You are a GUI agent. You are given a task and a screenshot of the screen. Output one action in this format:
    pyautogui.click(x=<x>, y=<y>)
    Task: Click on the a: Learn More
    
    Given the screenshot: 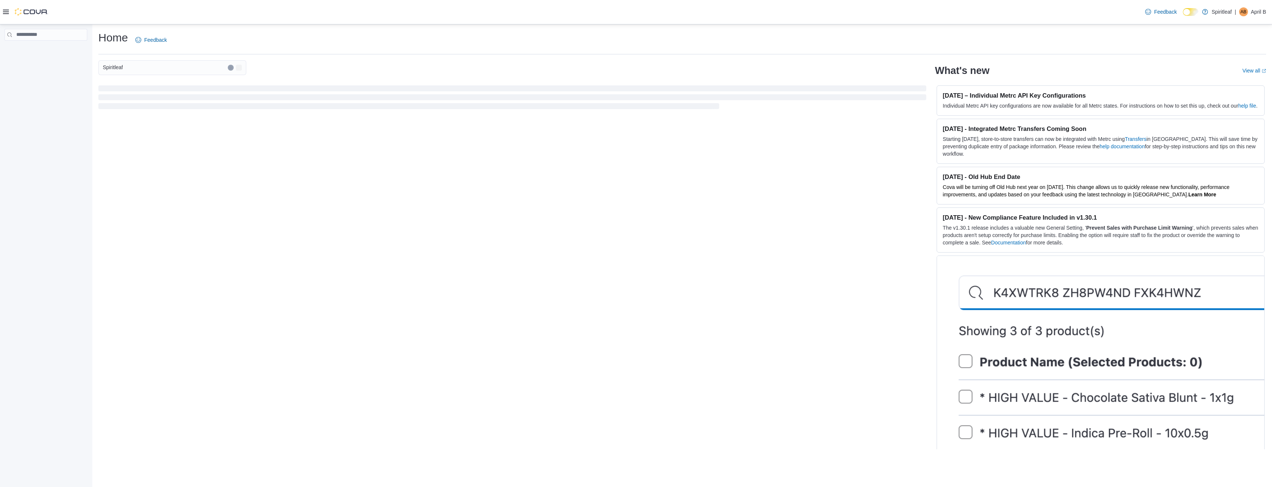 What is the action you would take?
    pyautogui.click(x=1203, y=195)
    